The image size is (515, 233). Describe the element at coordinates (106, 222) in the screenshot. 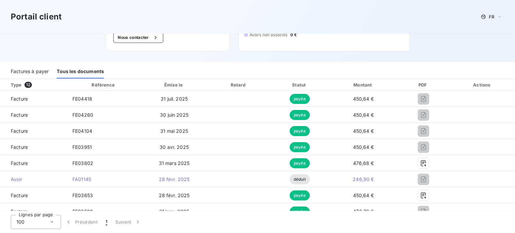

I see `button: 1` at that location.